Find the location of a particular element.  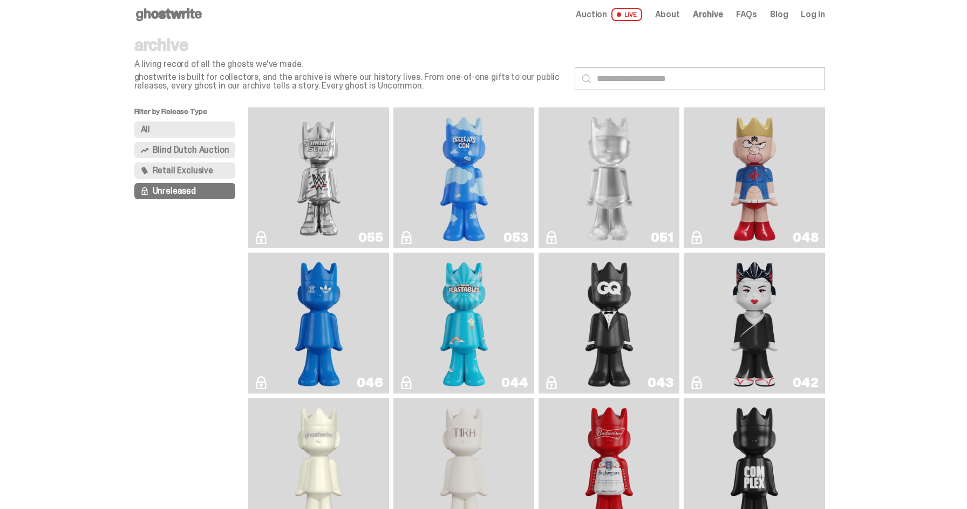

a: FAQs is located at coordinates (746, 15).